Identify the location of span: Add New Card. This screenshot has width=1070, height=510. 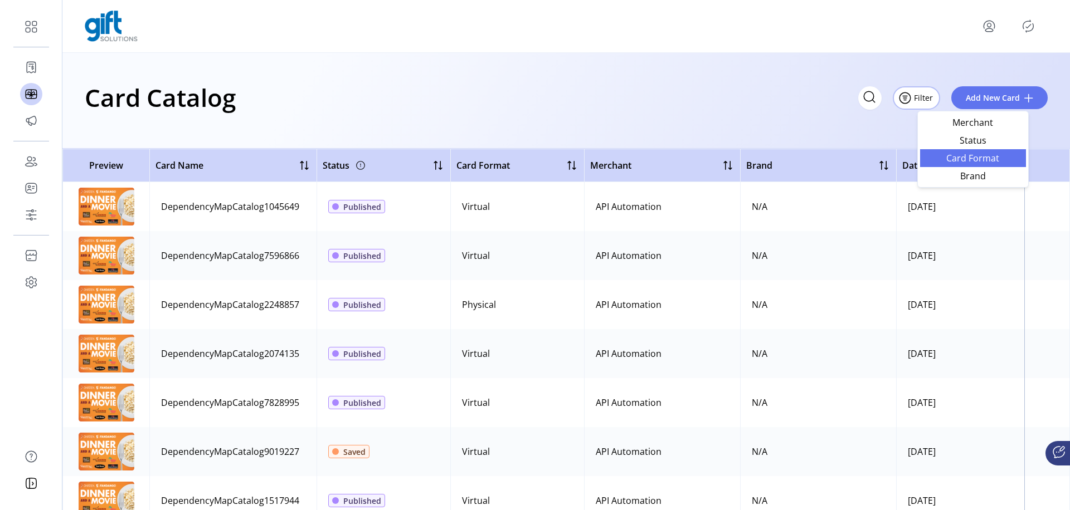
(992, 97).